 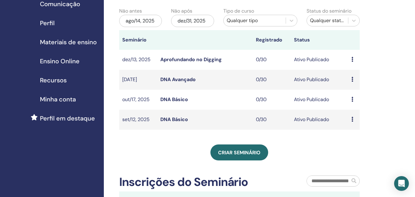 What do you see at coordinates (272, 40) in the screenshot?
I see `th: Registrado` at bounding box center [272, 40].